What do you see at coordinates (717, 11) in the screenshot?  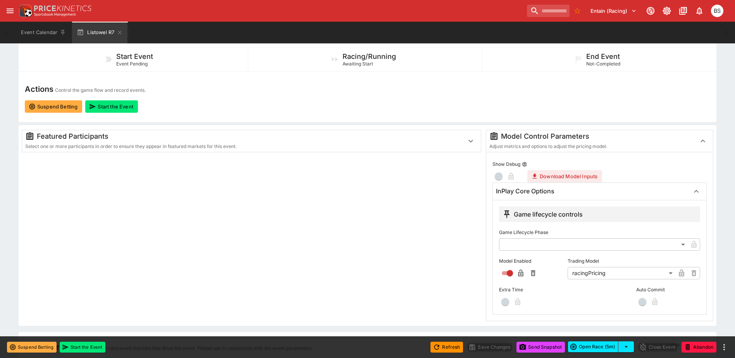 I see `button: Brendan Scoble` at bounding box center [717, 11].